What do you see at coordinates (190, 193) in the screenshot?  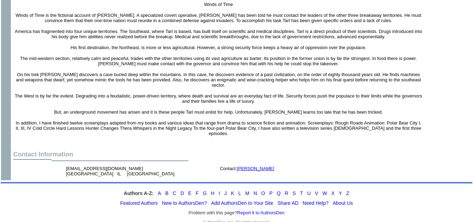 I see `a: E` at bounding box center [190, 193].